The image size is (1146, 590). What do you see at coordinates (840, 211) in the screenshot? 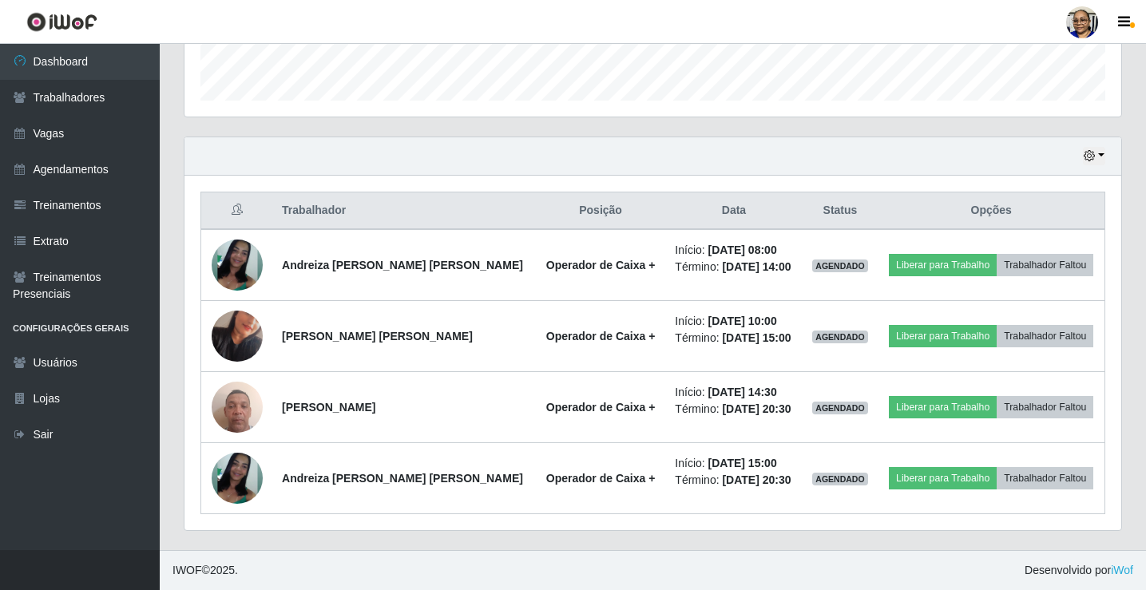
I see `th: Status` at bounding box center [840, 211].